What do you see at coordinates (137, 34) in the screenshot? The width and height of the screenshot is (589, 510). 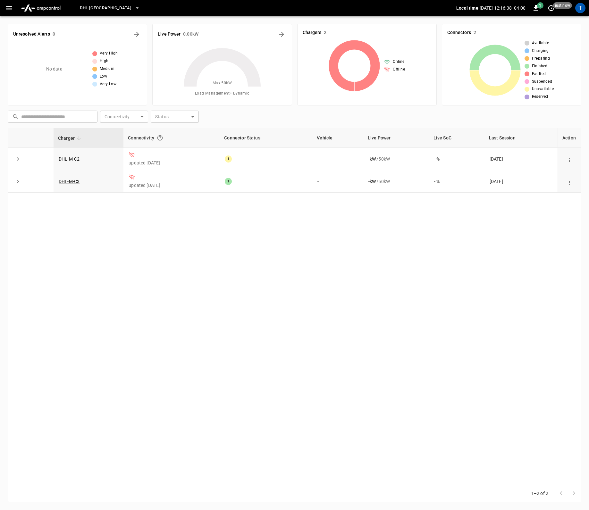 I see `button: All Alerts` at bounding box center [137, 34].